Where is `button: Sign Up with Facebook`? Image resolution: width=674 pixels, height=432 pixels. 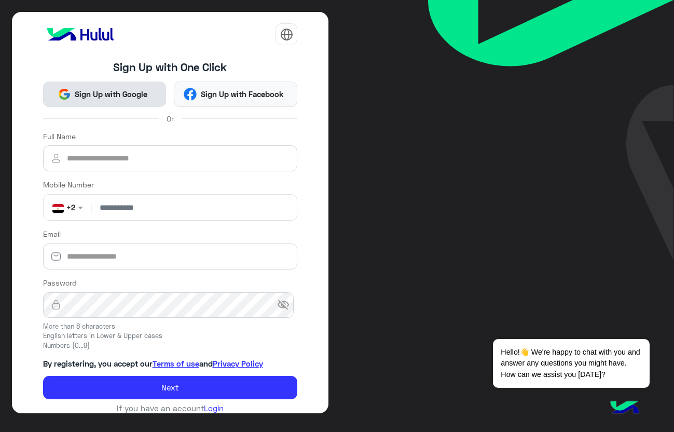 button: Sign Up with Facebook is located at coordinates (235, 94).